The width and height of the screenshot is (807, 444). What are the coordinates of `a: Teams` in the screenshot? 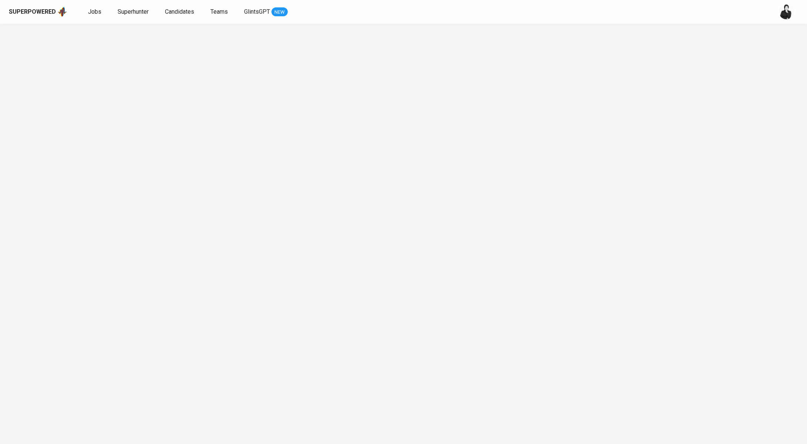 It's located at (220, 12).